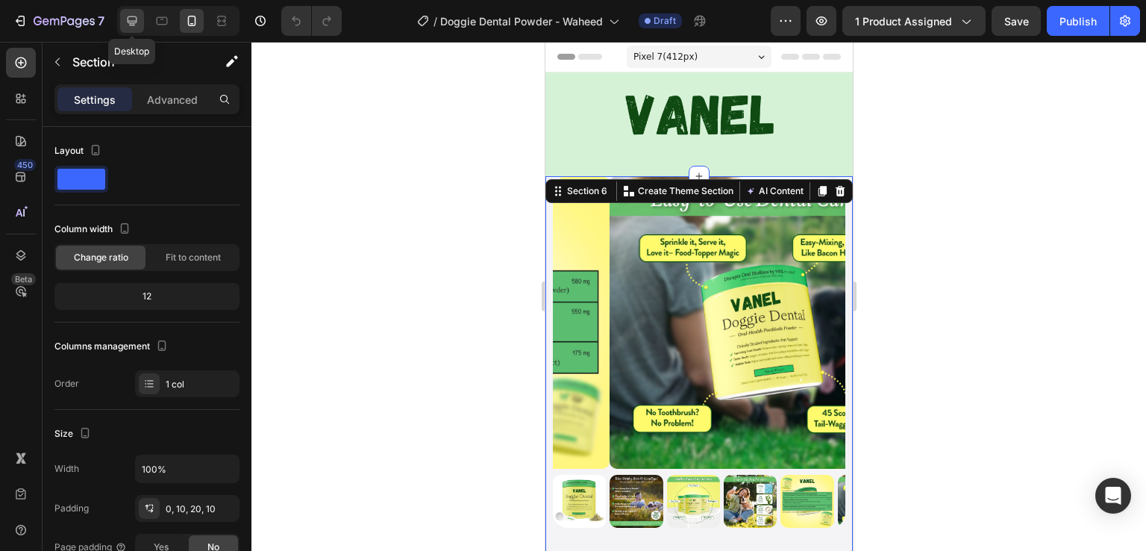 The height and width of the screenshot is (551, 1146). I want to click on div: Column width, so click(94, 229).